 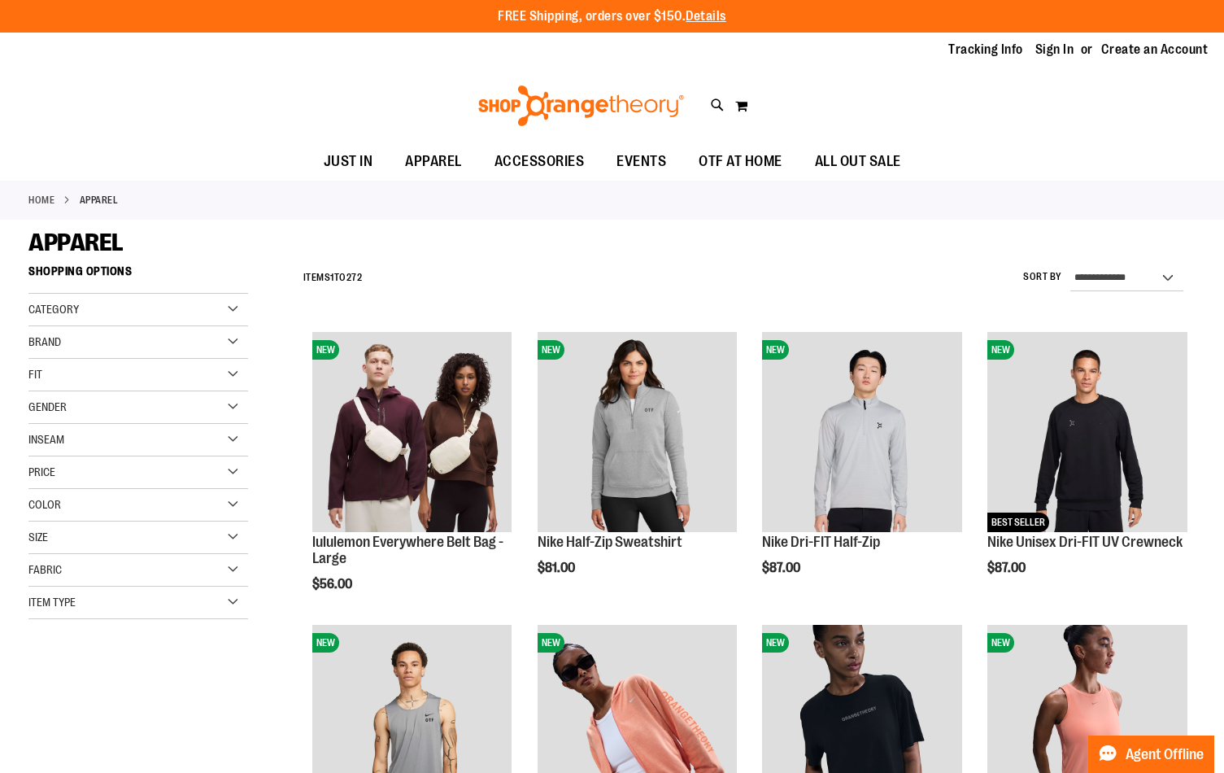 I want to click on img: lululemon Everywhere Belt Bag - Large, so click(x=412, y=432).